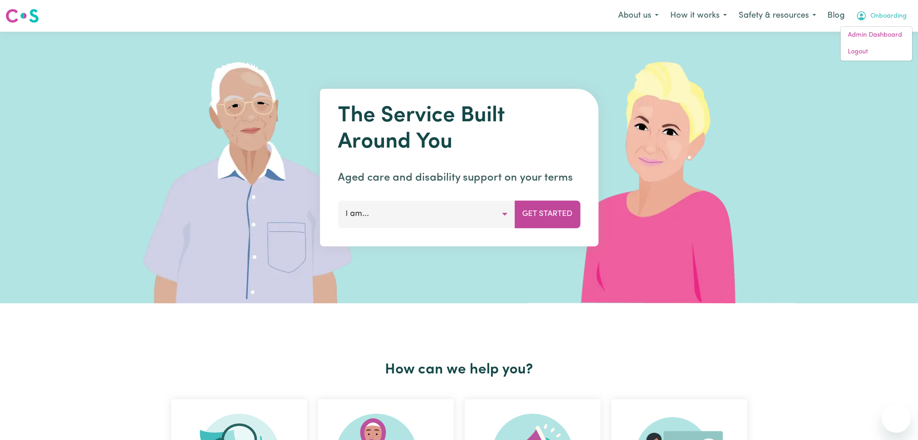 This screenshot has height=440, width=918. Describe the element at coordinates (699, 16) in the screenshot. I see `button: How it works` at that location.